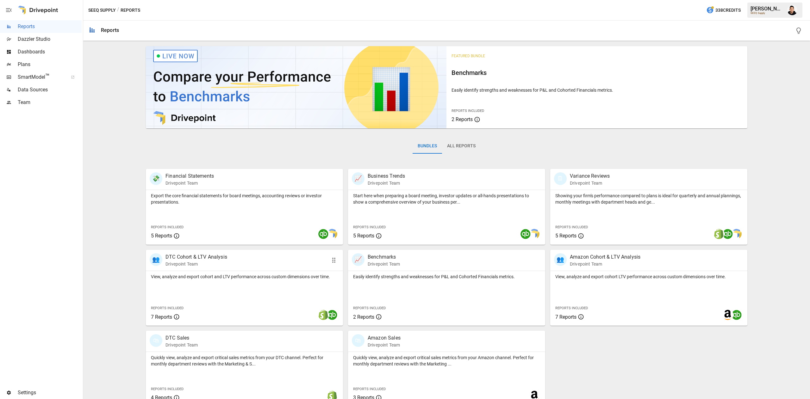 Image resolution: width=810 pixels, height=399 pixels. I want to click on p: Showing your firm's performance compared to plans is ideal for quarterly and annual plannings, mo..., so click(648, 199).